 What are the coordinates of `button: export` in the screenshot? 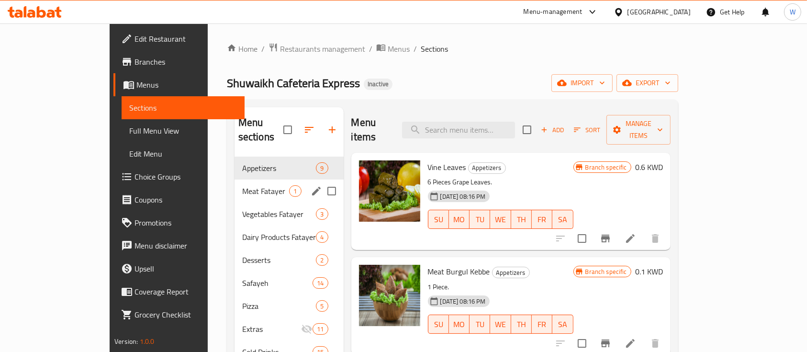 It's located at (647, 83).